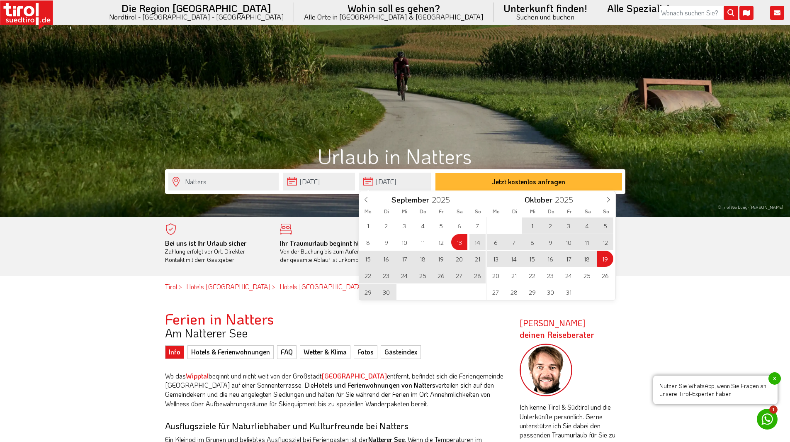  I want to click on h2: Ferien in Natters, so click(336, 319).